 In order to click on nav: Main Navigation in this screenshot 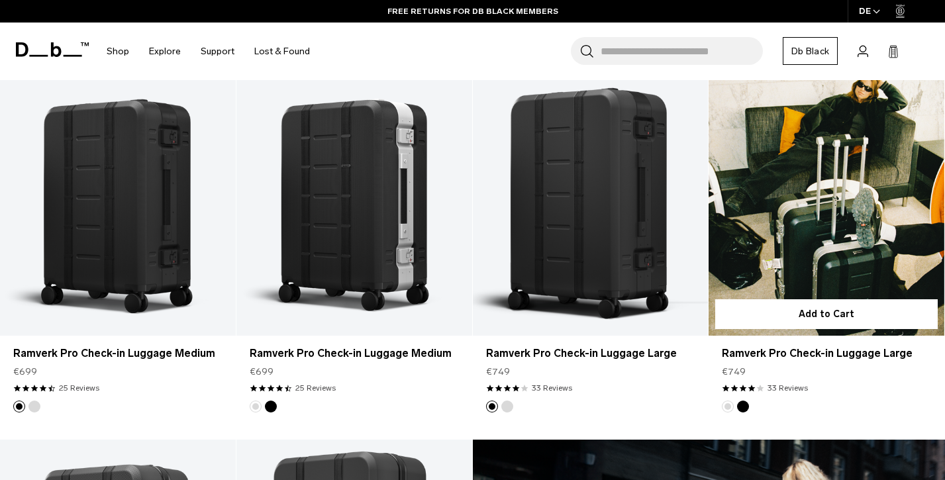, I will do `click(208, 51)`.